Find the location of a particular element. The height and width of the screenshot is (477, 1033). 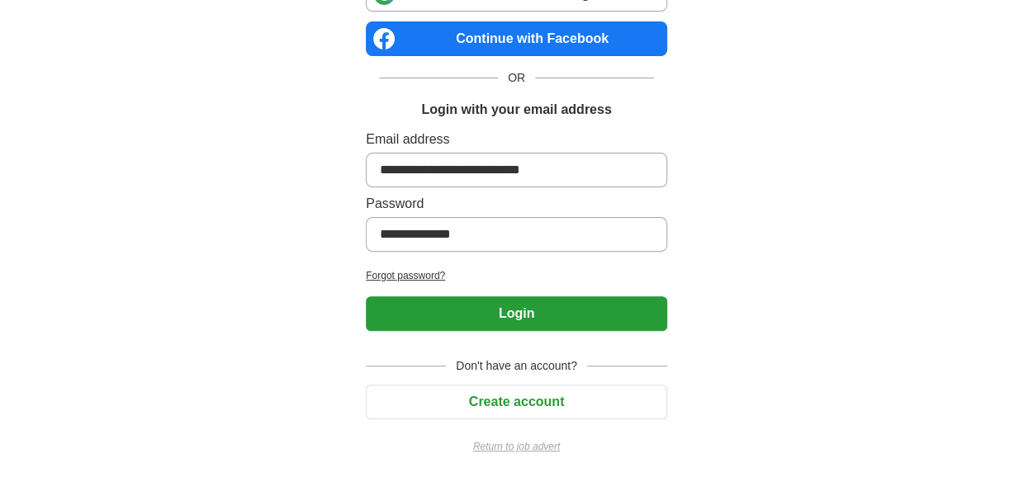

h2: Forgot password? is located at coordinates (516, 276).